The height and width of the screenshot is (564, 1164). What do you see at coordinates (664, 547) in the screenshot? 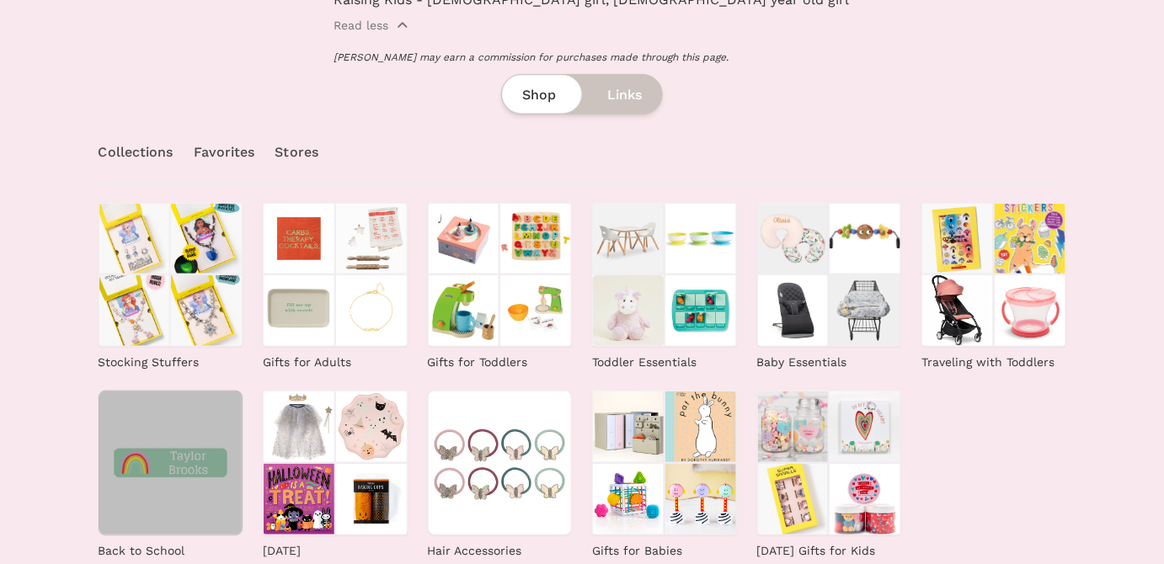
I see `a: Gifts for Babies` at bounding box center [664, 547].